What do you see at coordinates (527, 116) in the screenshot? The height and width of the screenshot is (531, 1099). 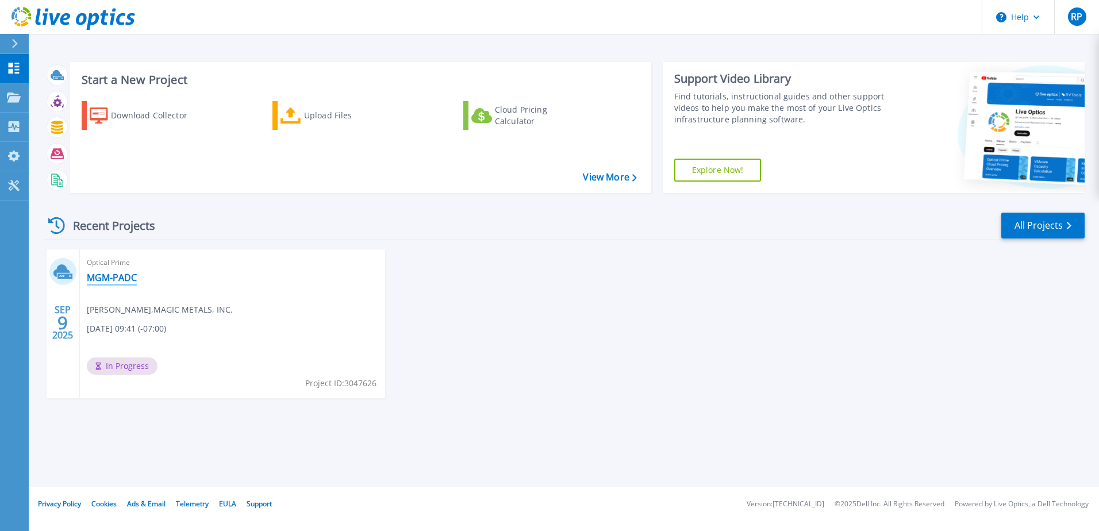 I see `a: Cloud Pricing Calculator` at bounding box center [527, 116].